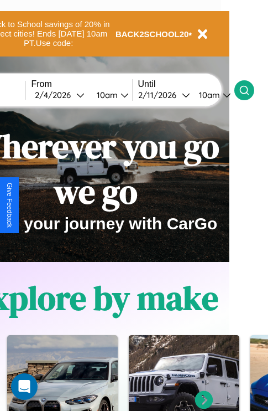  I want to click on button: 2/4/2026, so click(60, 95).